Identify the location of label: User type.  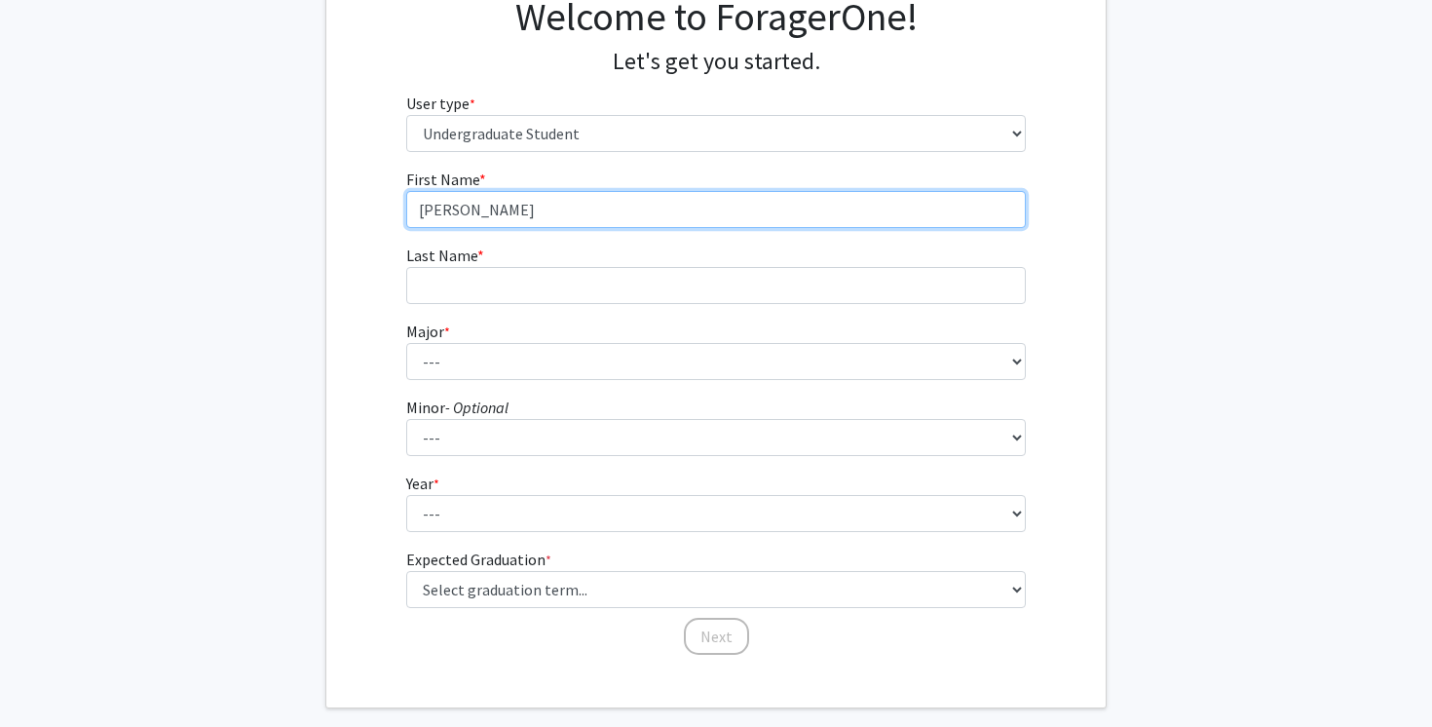
(440, 103).